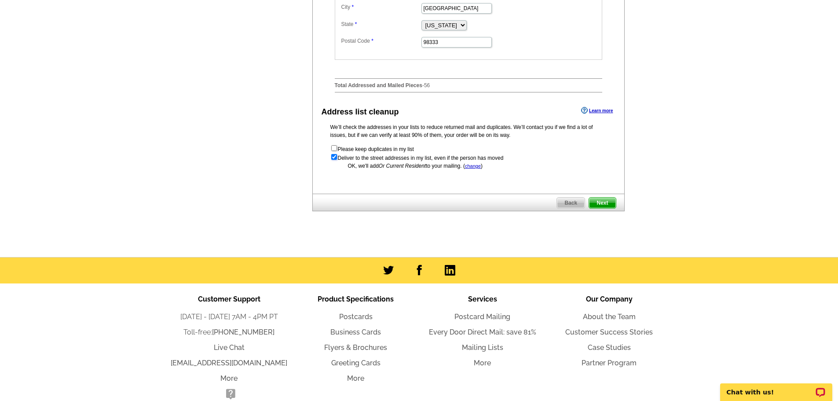 The image size is (838, 401). What do you see at coordinates (402, 166) in the screenshot?
I see `span: Or Current Resident` at bounding box center [402, 166].